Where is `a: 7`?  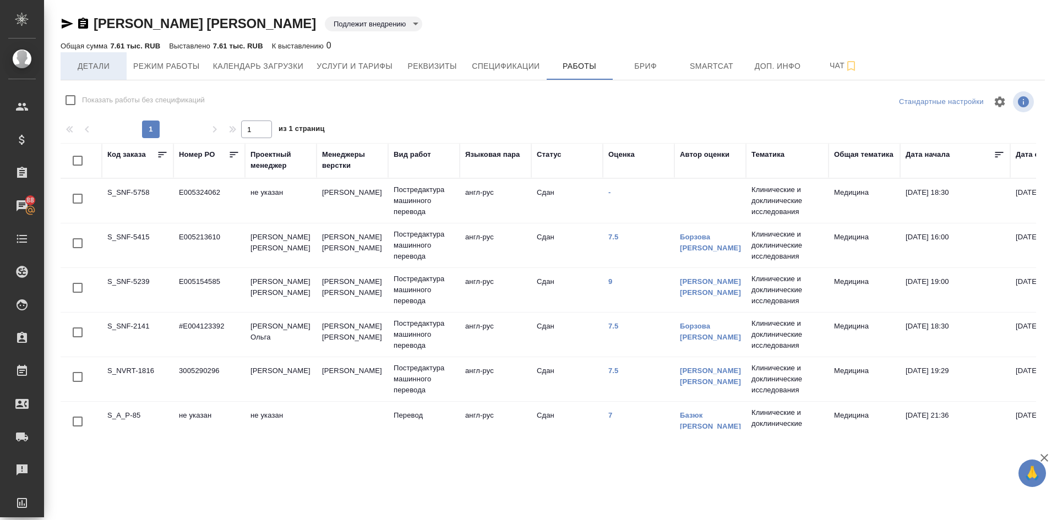 a: 7 is located at coordinates (610, 415).